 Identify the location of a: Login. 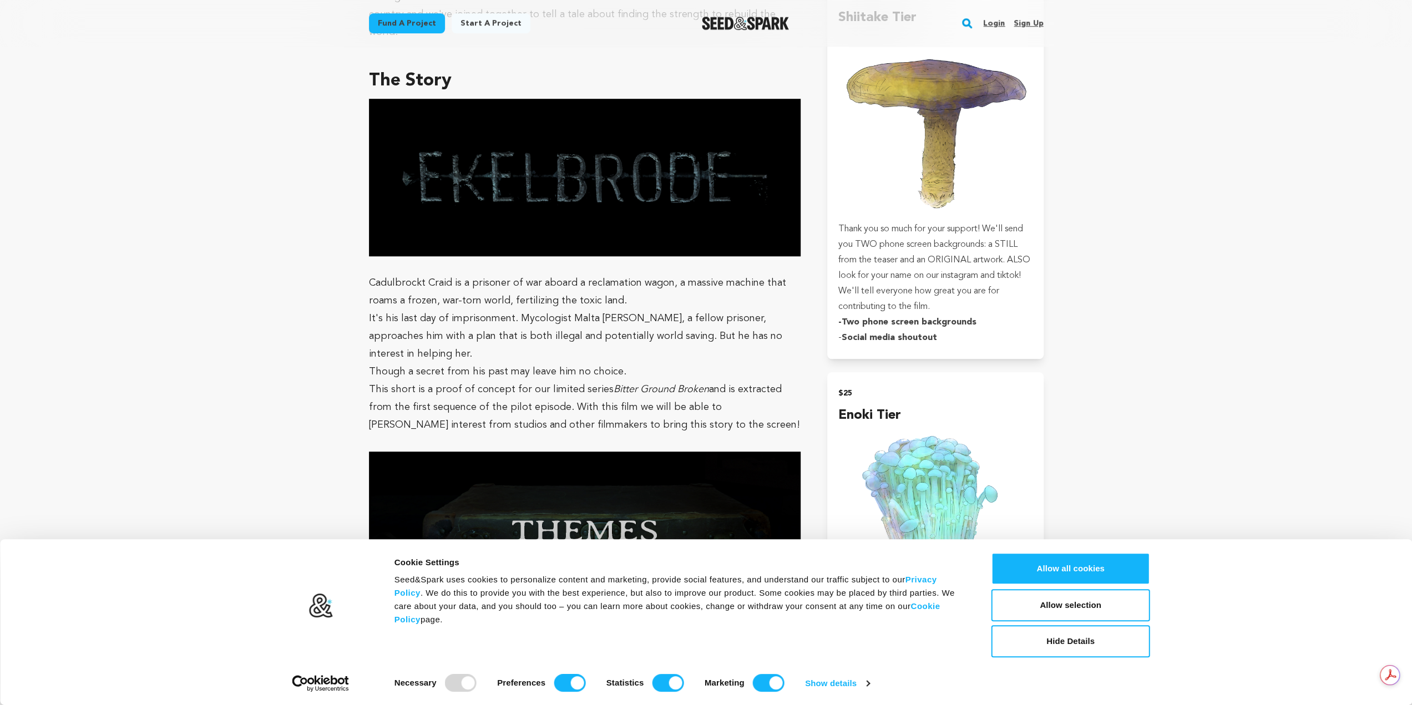
(994, 23).